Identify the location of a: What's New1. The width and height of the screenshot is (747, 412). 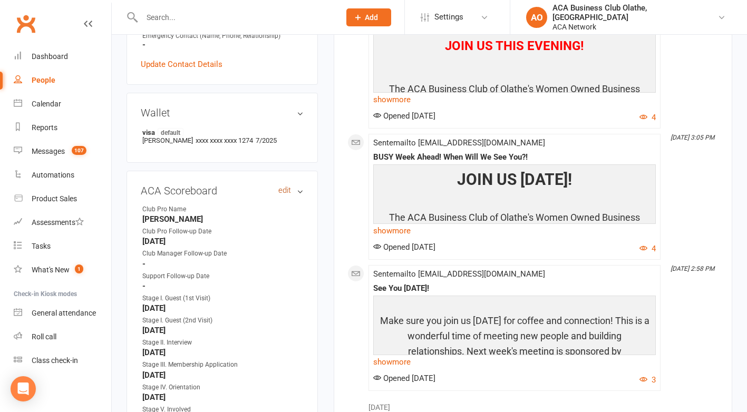
(62, 270).